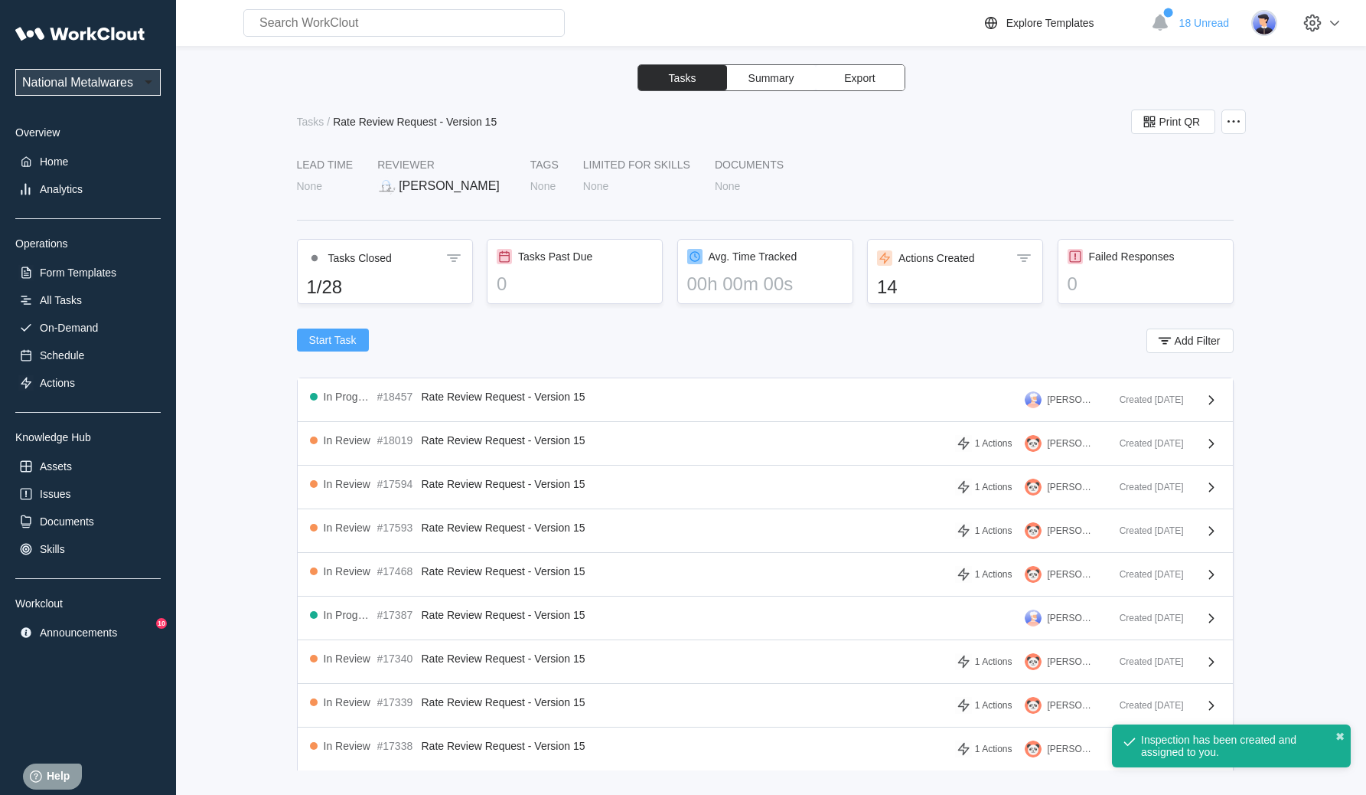  Describe the element at coordinates (88, 328) in the screenshot. I see `a: On-Demand` at that location.